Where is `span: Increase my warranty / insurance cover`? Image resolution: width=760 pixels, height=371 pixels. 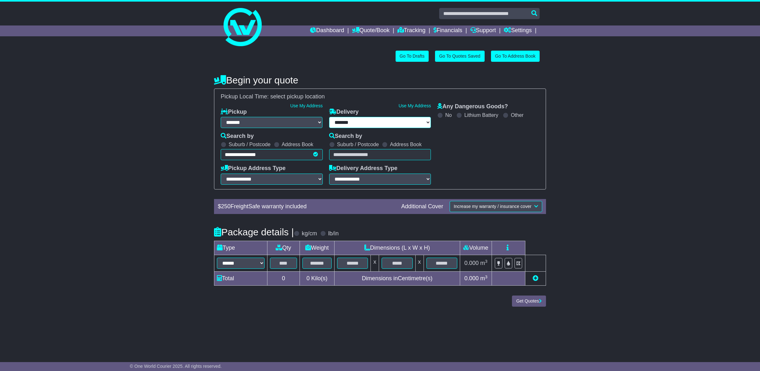 span: Increase my warranty / insurance cover is located at coordinates (493, 206).